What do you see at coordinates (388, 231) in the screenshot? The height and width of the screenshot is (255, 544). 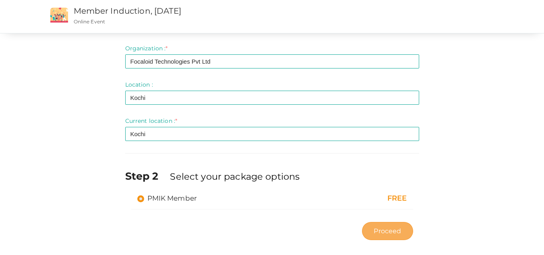 I see `button: Proceed` at bounding box center [388, 231].